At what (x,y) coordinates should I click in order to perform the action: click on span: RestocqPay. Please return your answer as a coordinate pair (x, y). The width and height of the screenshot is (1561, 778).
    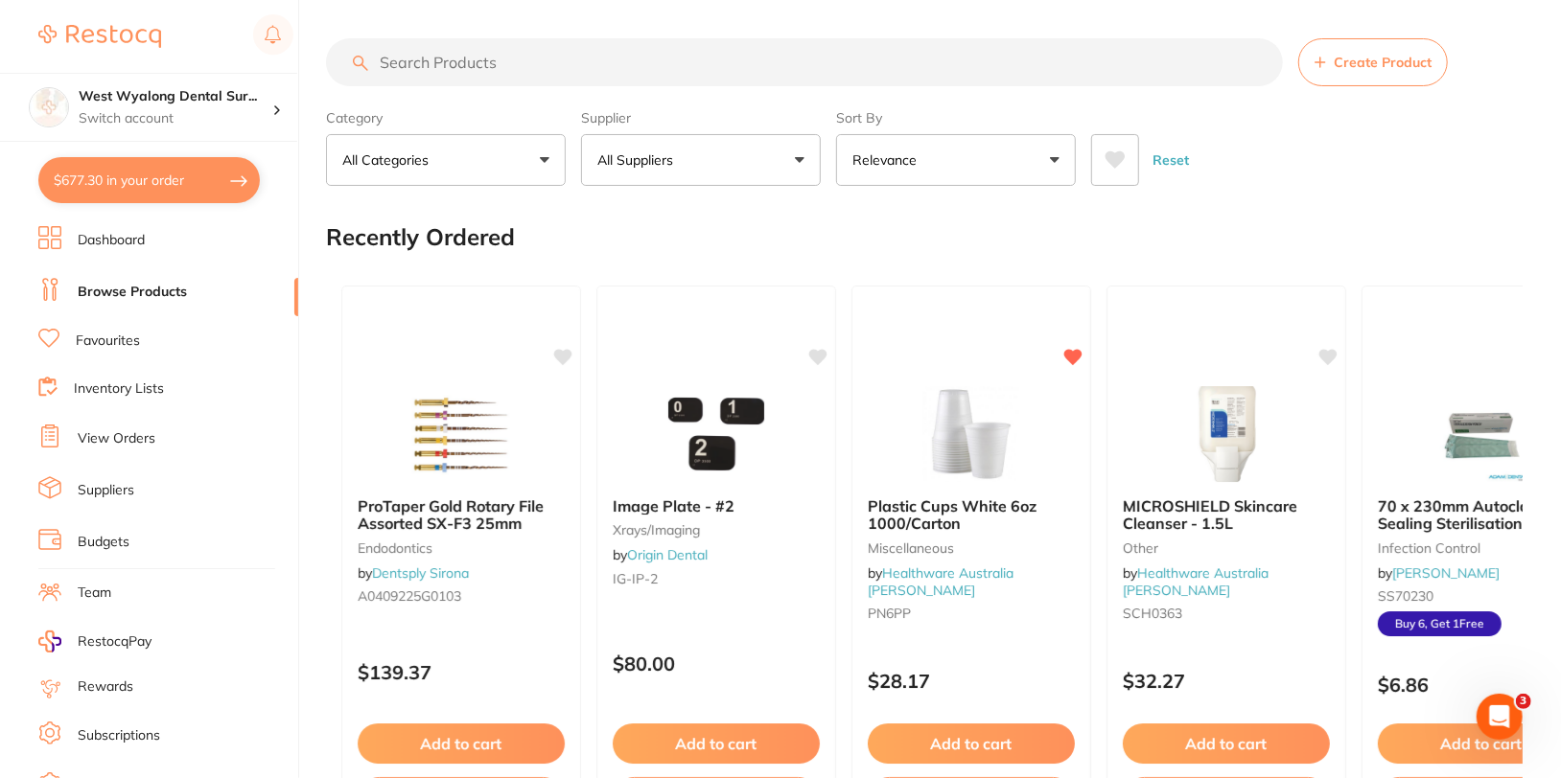
    Looking at the image, I should click on (114, 642).